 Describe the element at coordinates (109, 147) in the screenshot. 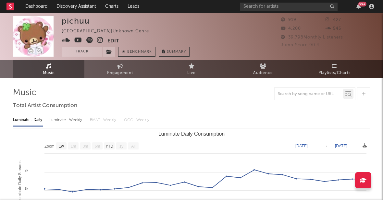

I see `text: YTD` at that location.